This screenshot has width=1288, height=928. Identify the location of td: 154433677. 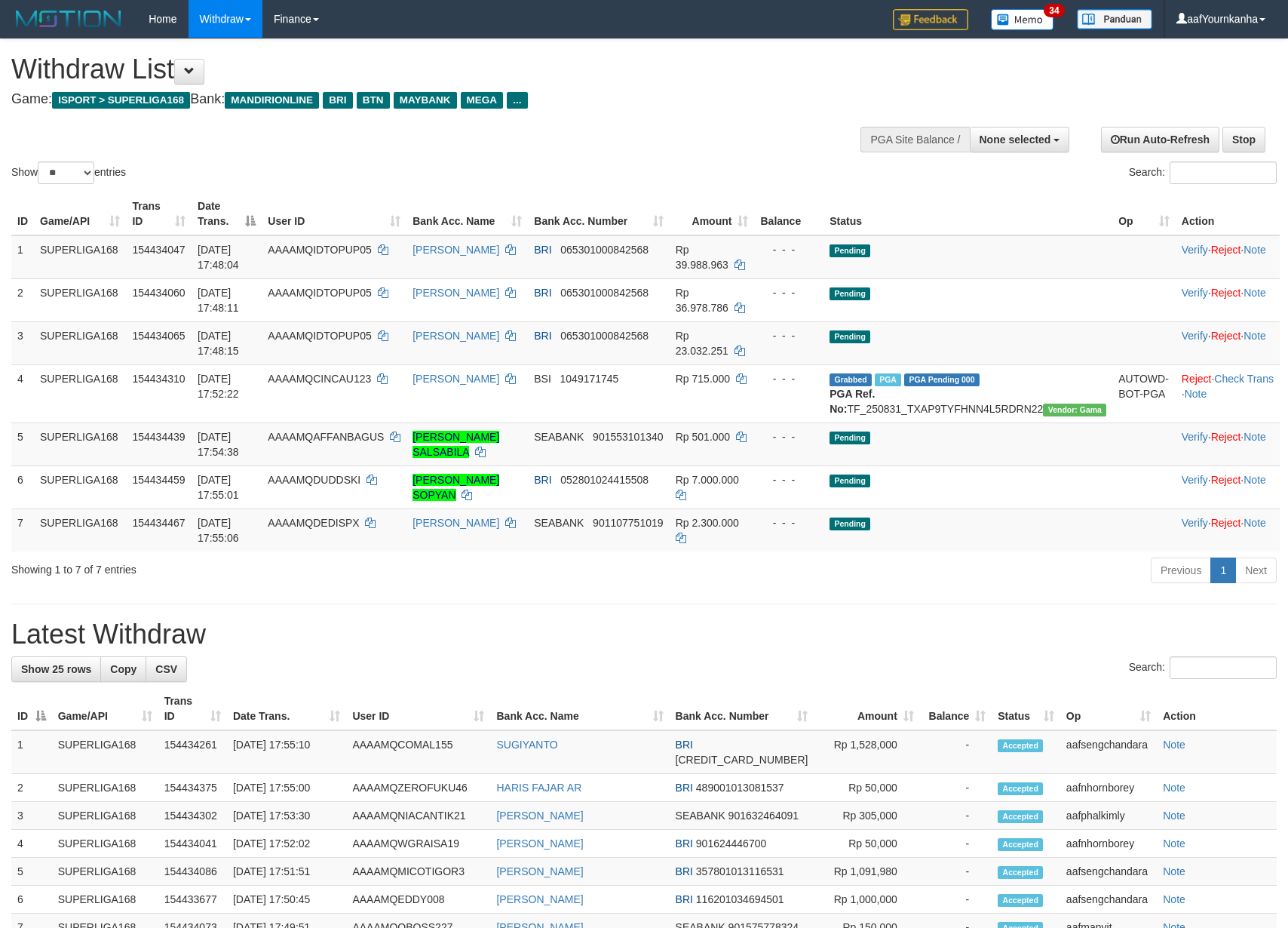
(192, 899).